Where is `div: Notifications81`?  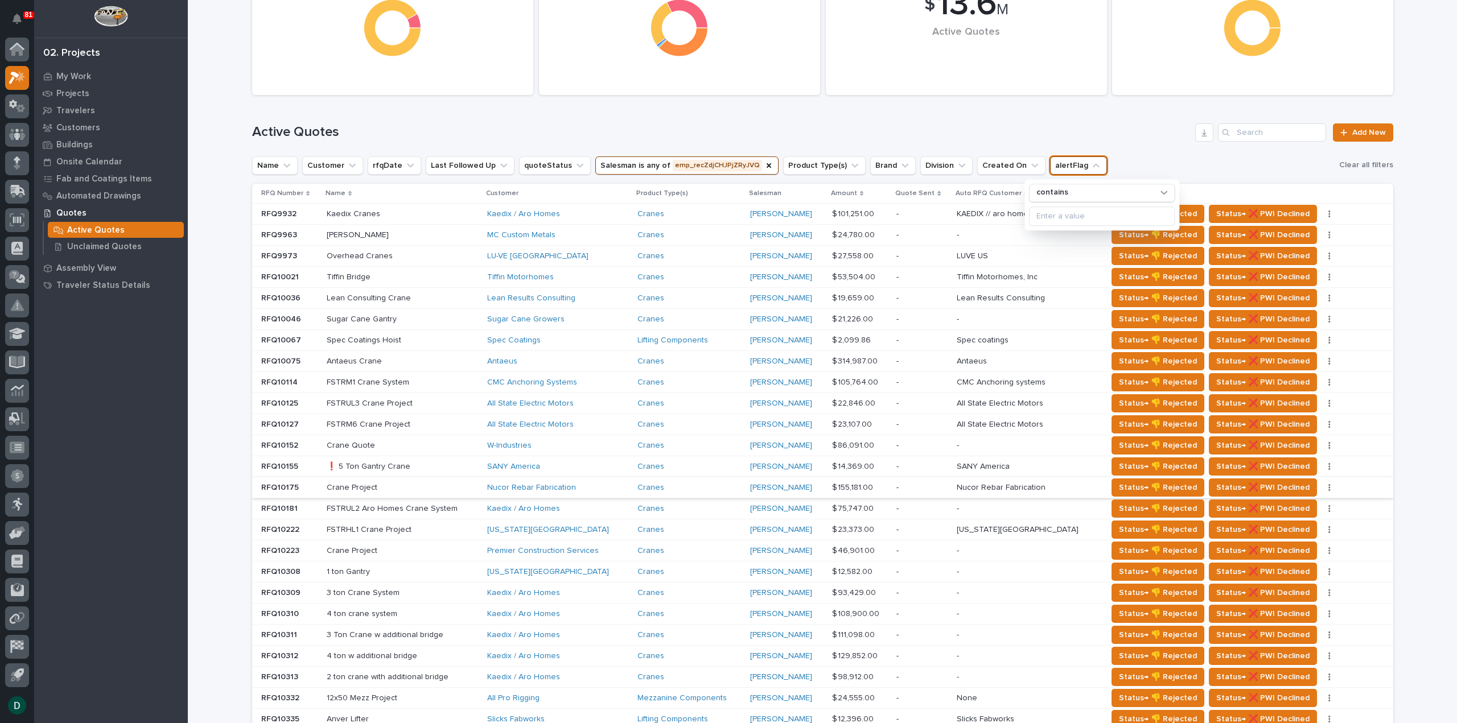 div: Notifications81 is located at coordinates (22, 23).